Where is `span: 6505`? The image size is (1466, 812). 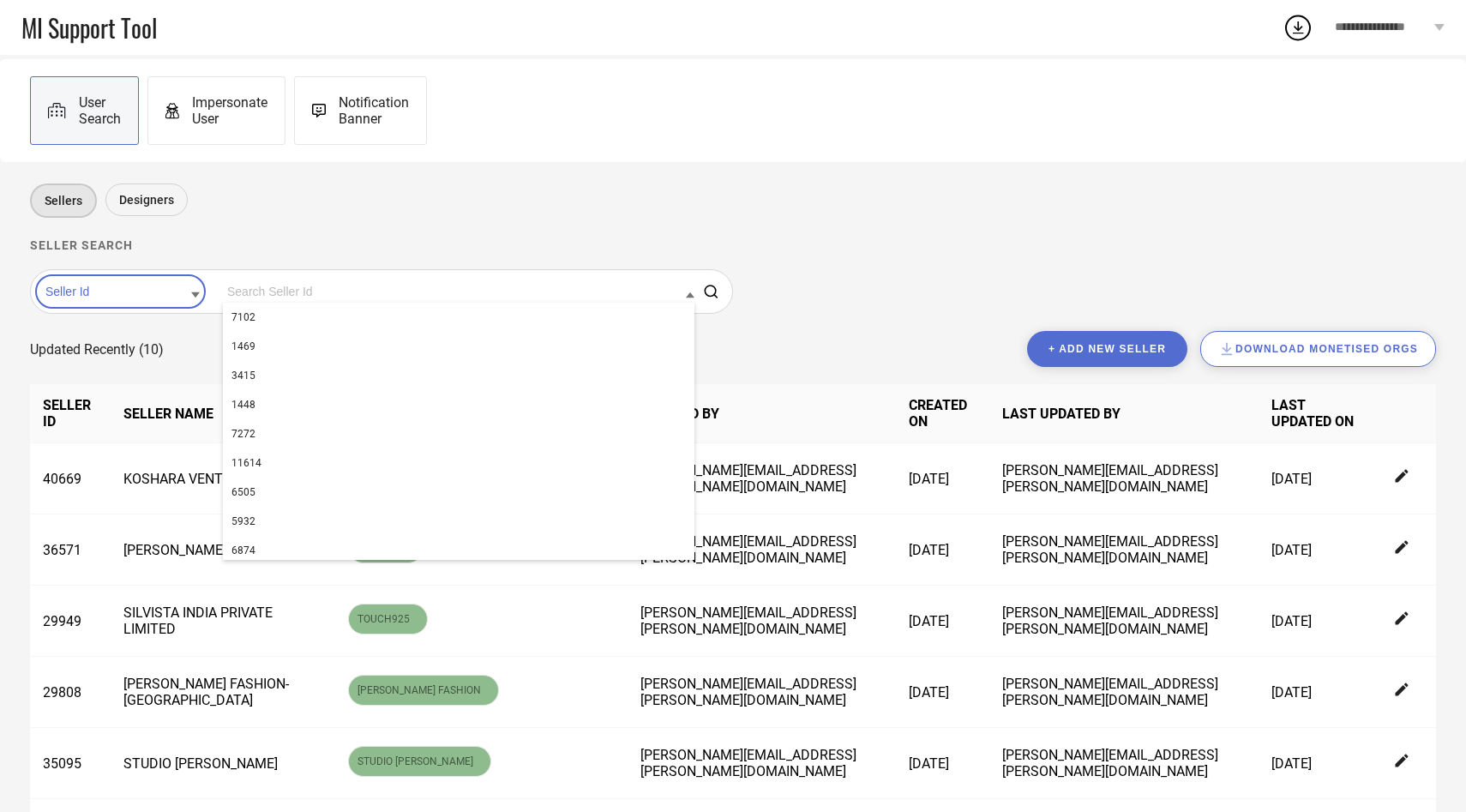
span: 6505 is located at coordinates (243, 492).